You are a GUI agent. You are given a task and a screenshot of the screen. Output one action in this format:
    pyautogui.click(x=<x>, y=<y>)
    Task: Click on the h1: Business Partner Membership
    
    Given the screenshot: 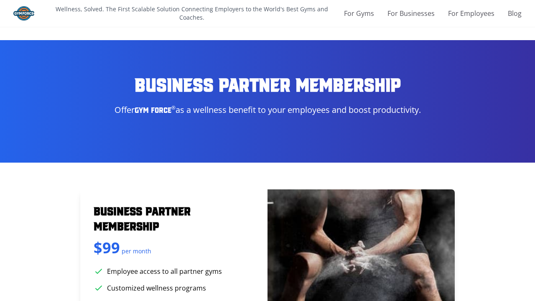 What is the action you would take?
    pyautogui.click(x=267, y=84)
    